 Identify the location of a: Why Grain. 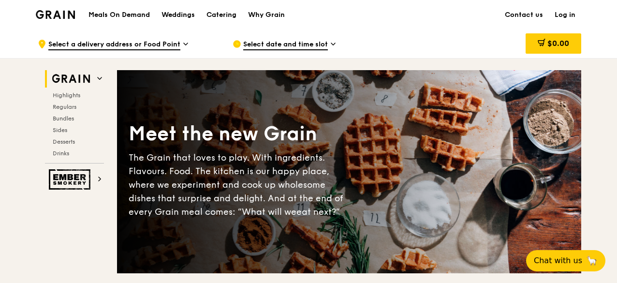
(267, 15).